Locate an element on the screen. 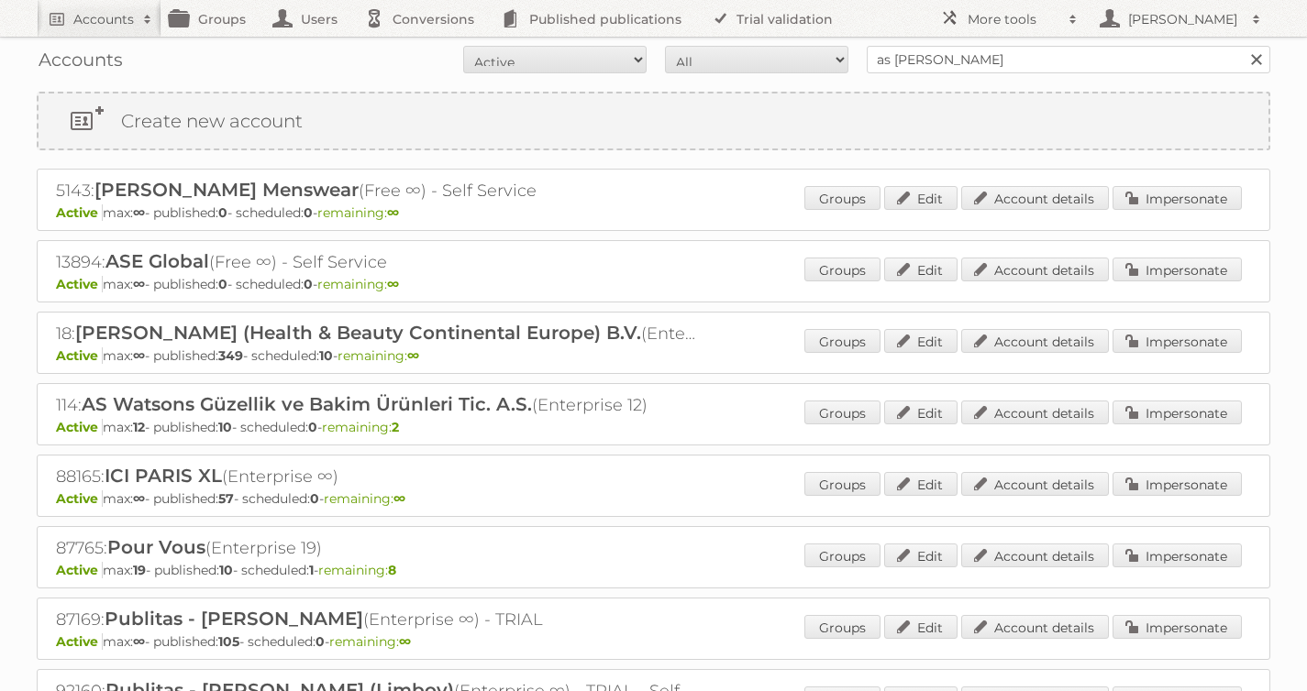 The height and width of the screenshot is (691, 1307). h2: 114: (Enterprise 12) is located at coordinates (377, 405).